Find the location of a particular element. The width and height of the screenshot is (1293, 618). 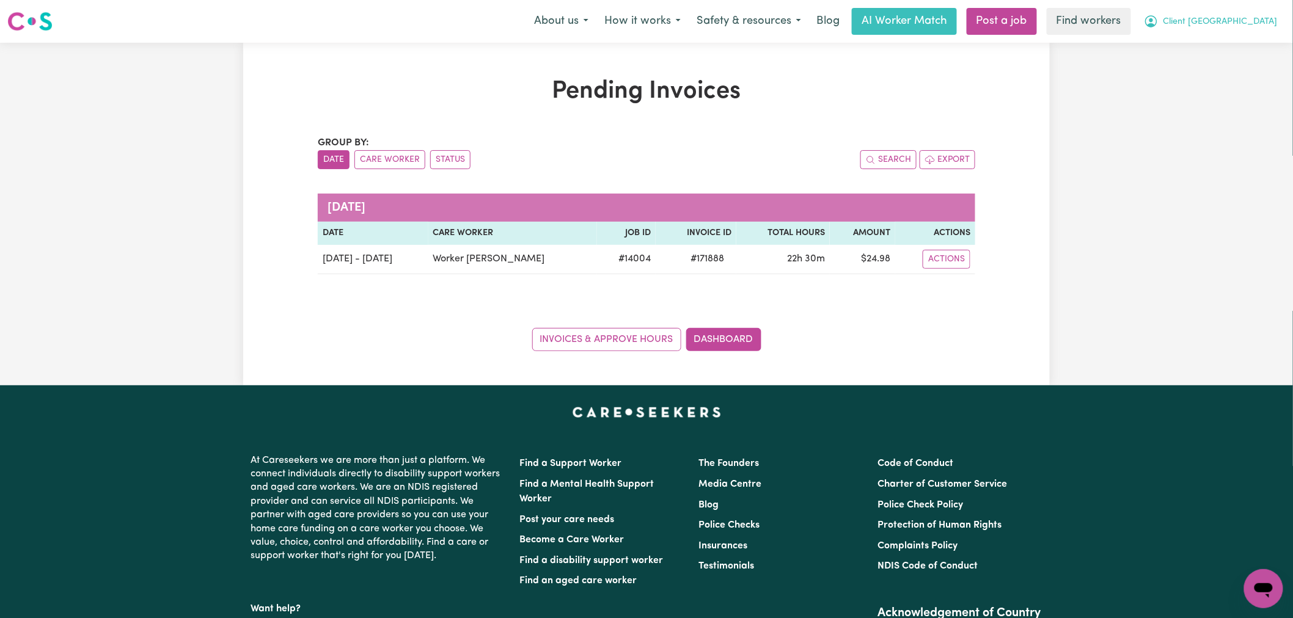

a: NDIS Code of Conduct is located at coordinates (928, 566).